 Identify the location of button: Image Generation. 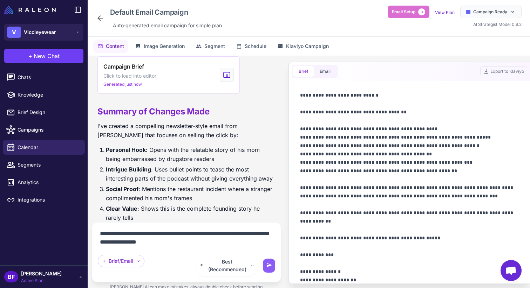
(160, 46).